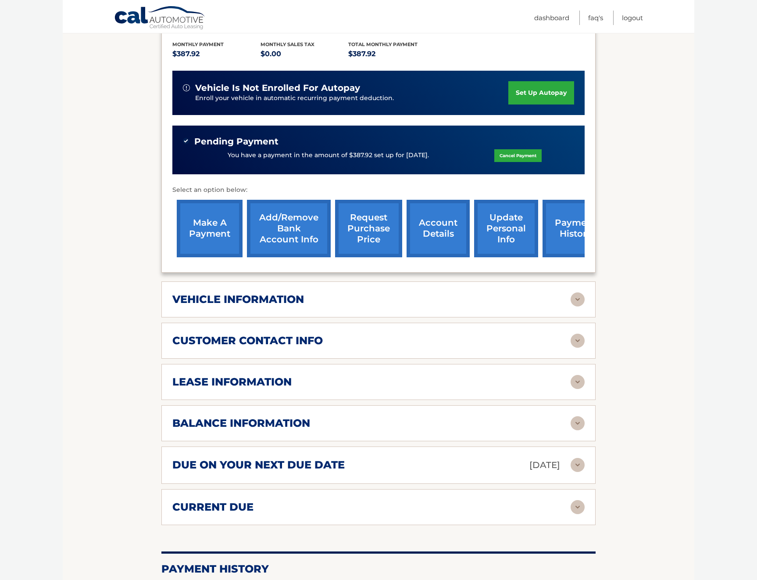 The image size is (757, 580). I want to click on span: Pending Payment, so click(236, 141).